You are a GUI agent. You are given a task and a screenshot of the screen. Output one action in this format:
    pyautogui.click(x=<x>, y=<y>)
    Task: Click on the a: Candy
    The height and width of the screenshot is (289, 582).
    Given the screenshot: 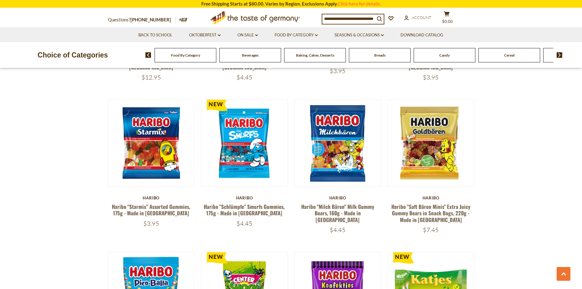 What is the action you would take?
    pyautogui.click(x=445, y=55)
    